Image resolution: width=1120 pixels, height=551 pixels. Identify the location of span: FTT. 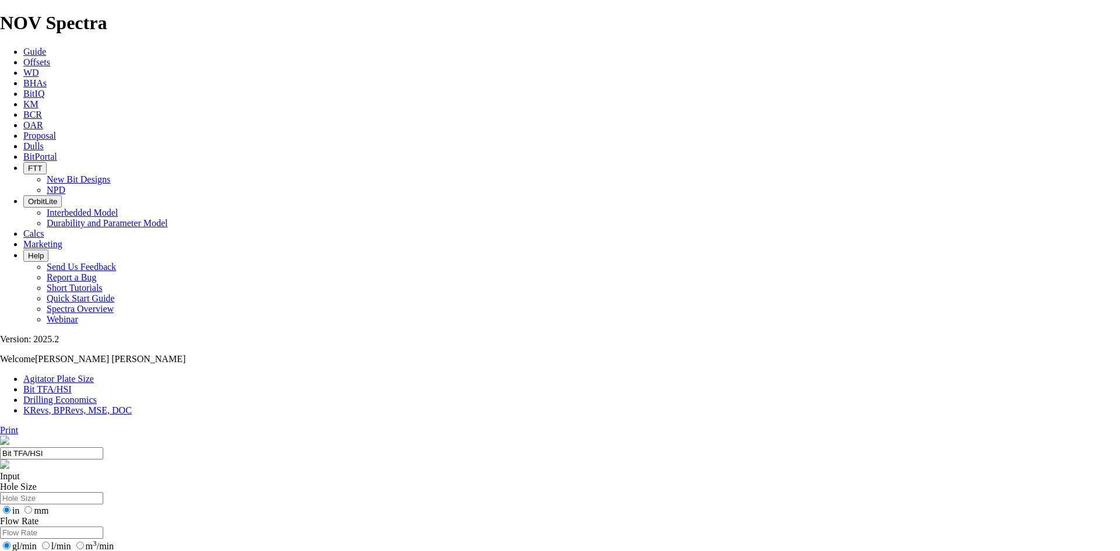
(35, 168).